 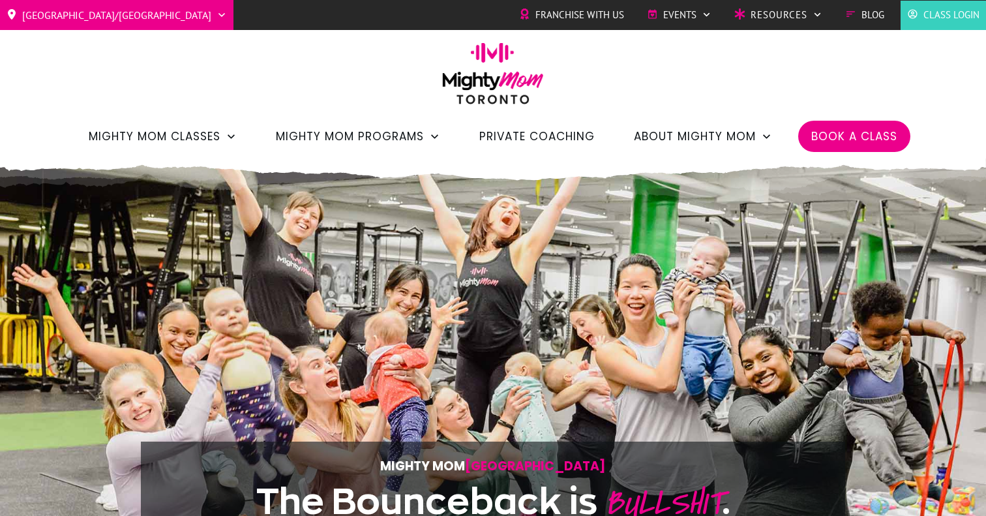 I want to click on span: Class Login, so click(x=952, y=15).